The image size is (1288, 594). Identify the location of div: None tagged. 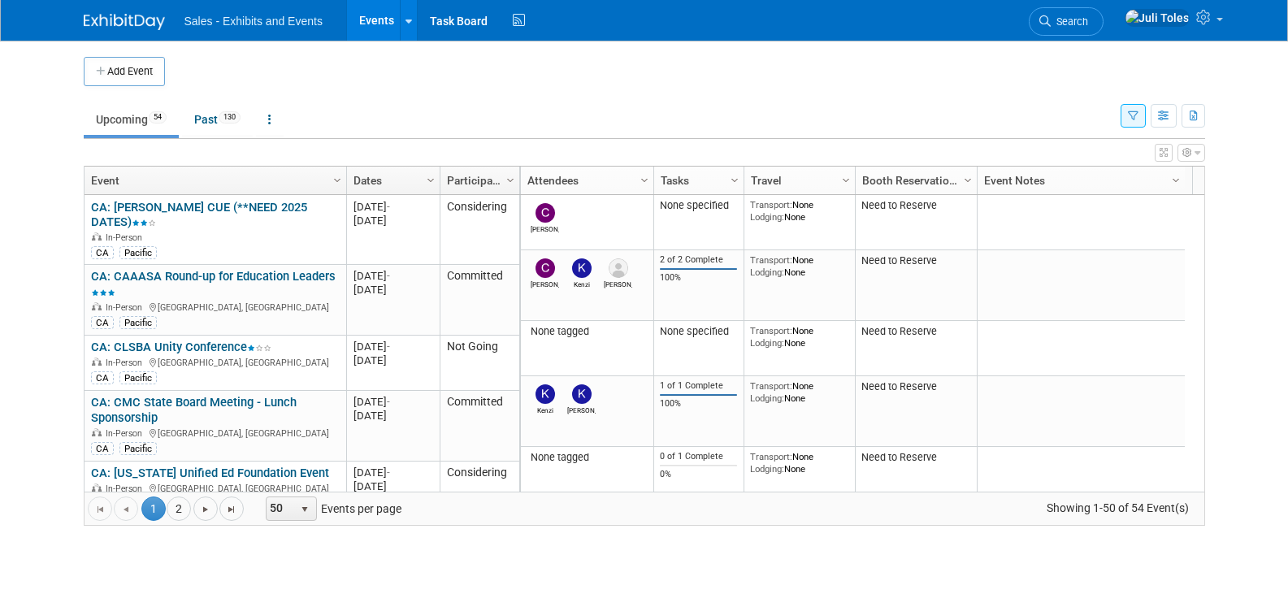
(587, 332).